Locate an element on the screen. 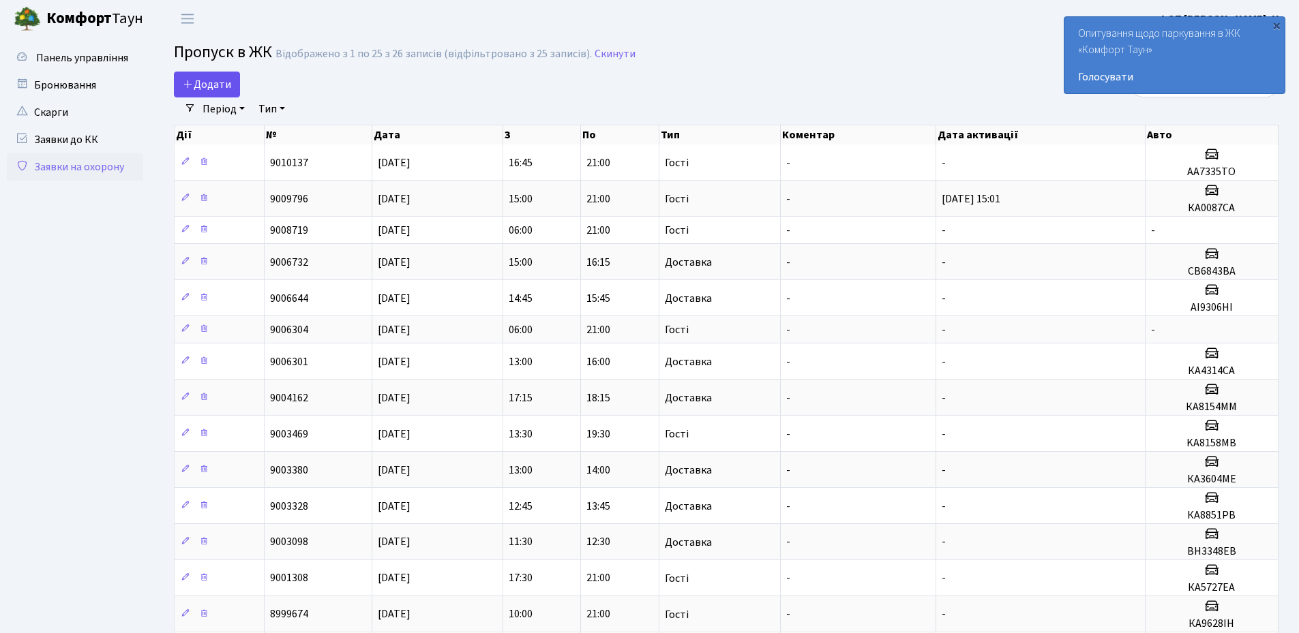  a: Скарги is located at coordinates (75, 113).